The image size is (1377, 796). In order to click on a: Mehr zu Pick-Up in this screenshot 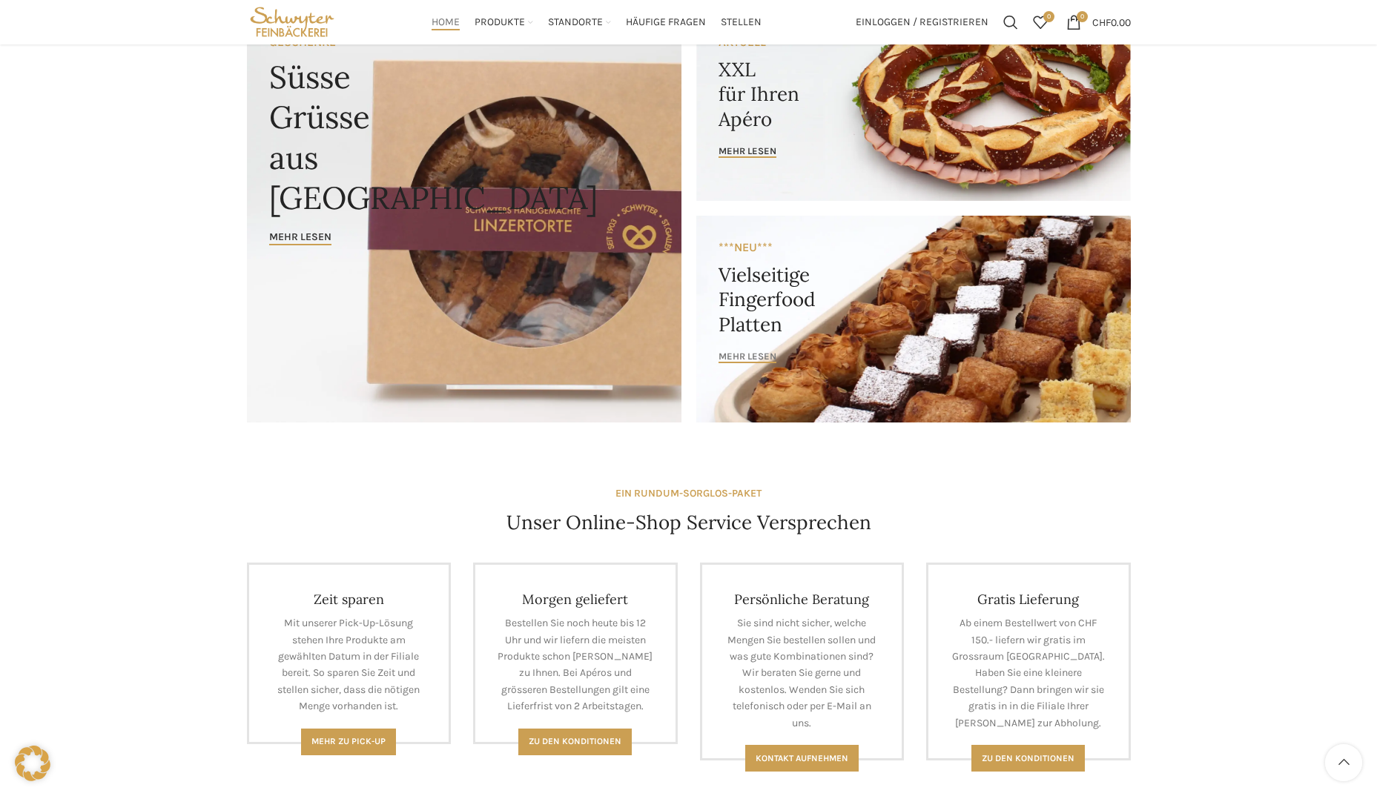, I will do `click(348, 742)`.